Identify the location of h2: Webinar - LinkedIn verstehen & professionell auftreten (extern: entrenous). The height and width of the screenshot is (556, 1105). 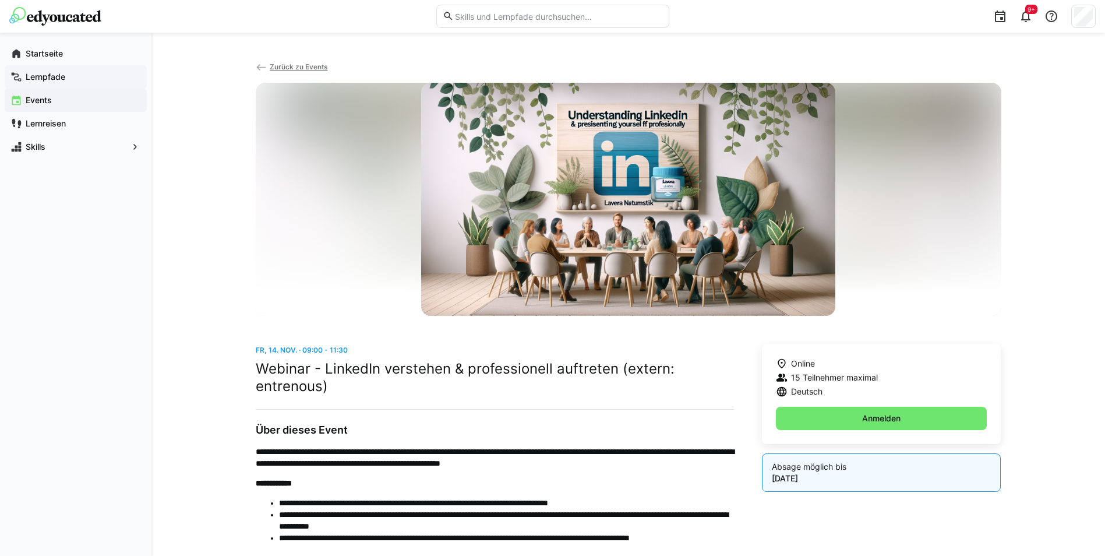
(495, 378).